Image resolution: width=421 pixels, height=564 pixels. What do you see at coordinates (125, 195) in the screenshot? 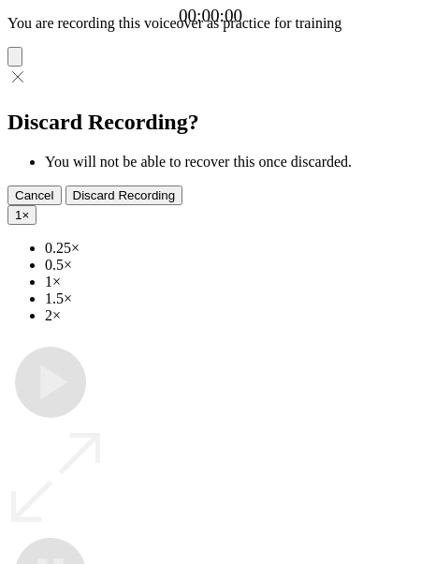
I see `button: Discard Recording` at bounding box center [125, 195].